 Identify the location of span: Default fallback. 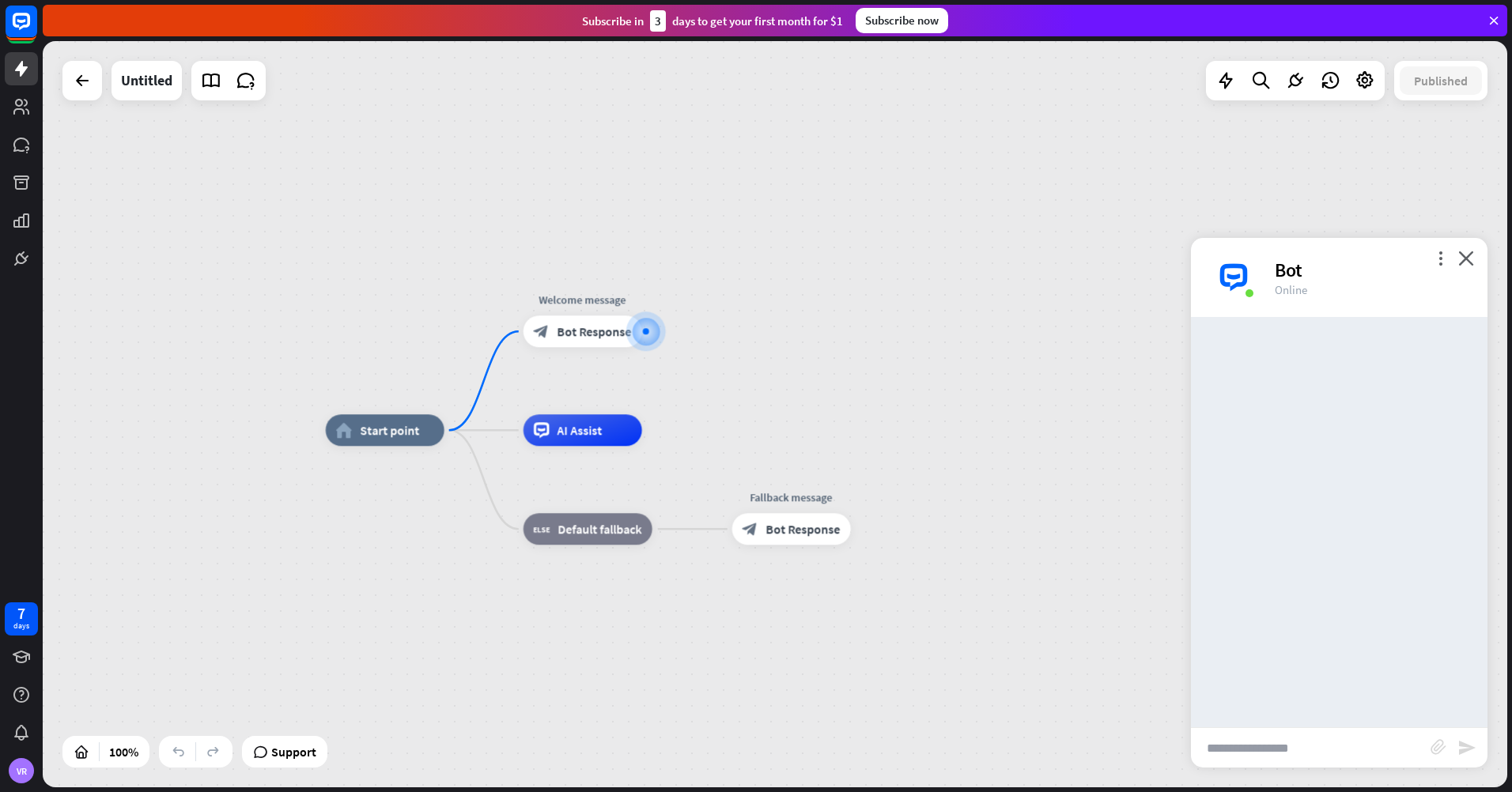
(600, 529).